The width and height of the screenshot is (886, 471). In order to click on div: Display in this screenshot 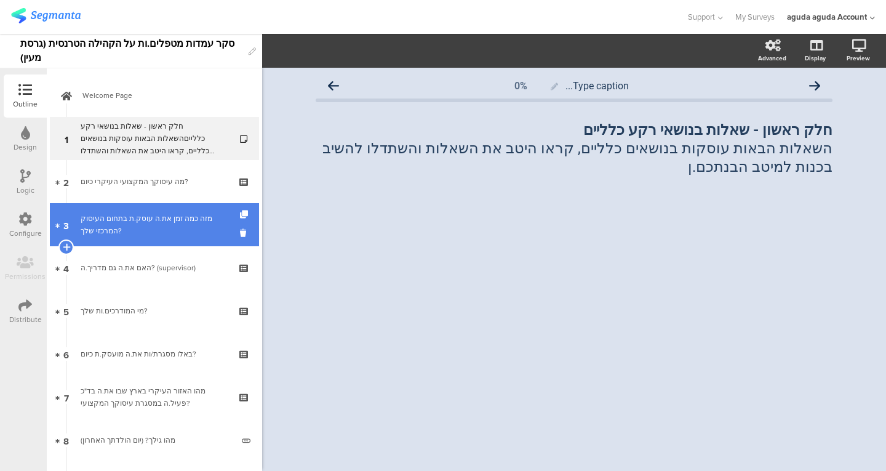, I will do `click(815, 58)`.